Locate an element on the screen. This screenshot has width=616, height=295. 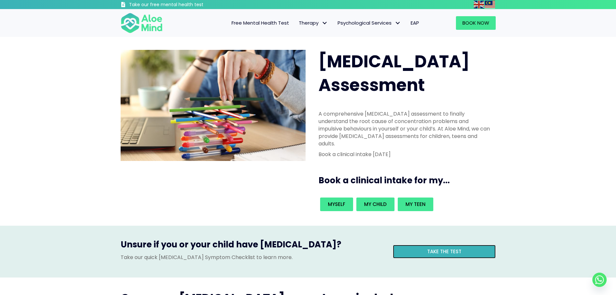
h3: Book a clinical intake for my... is located at coordinates (408, 180).